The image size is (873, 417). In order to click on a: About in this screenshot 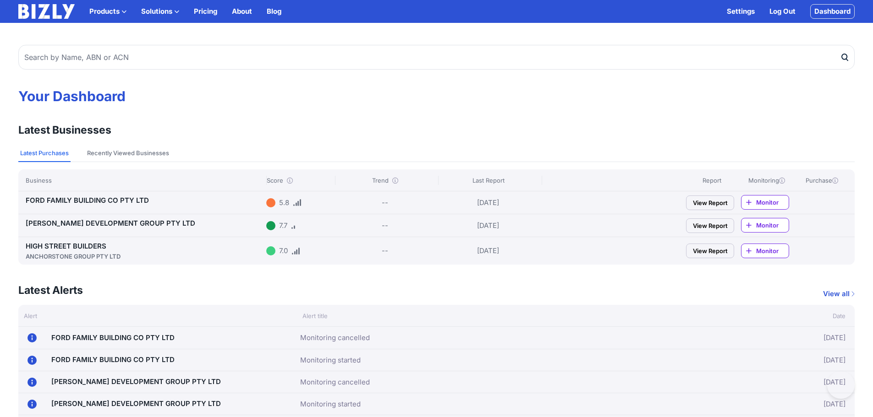, I will do `click(242, 11)`.